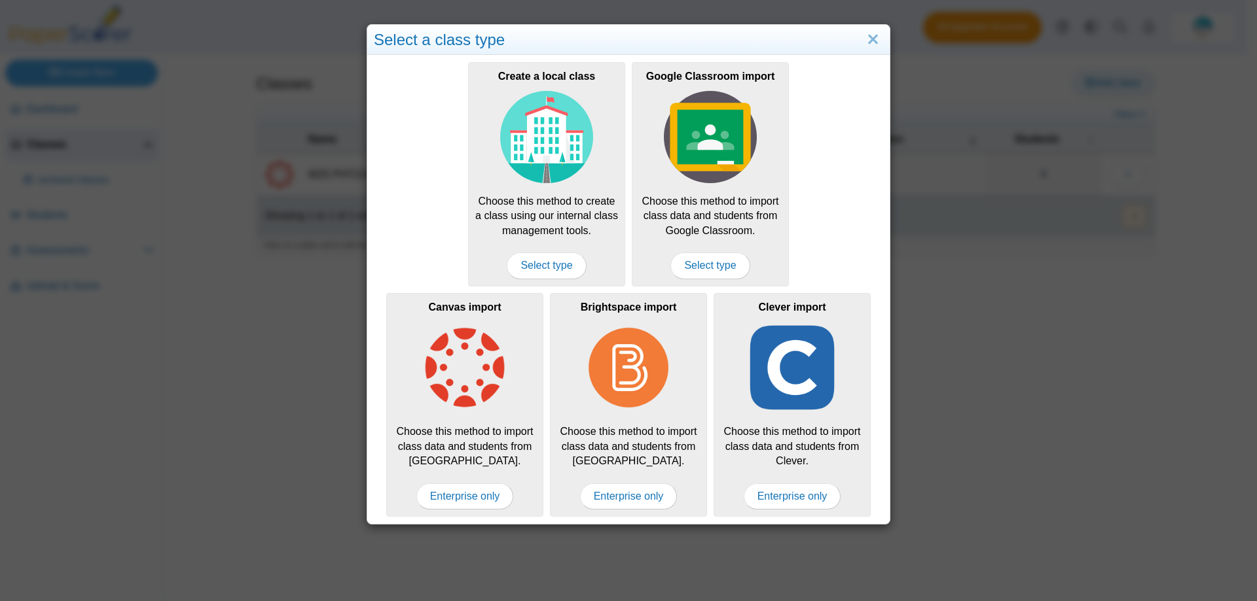  What do you see at coordinates (547, 174) in the screenshot?
I see `div: Choose this method to create a class using our internal class management tools.` at bounding box center [547, 174].